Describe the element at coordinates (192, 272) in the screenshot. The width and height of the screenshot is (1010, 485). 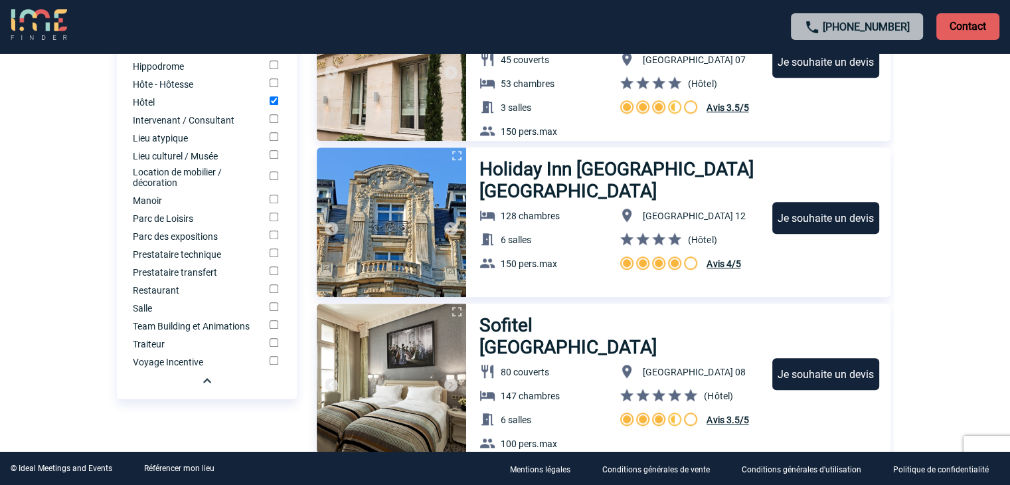
I see `label: Prestataire transfert` at that location.